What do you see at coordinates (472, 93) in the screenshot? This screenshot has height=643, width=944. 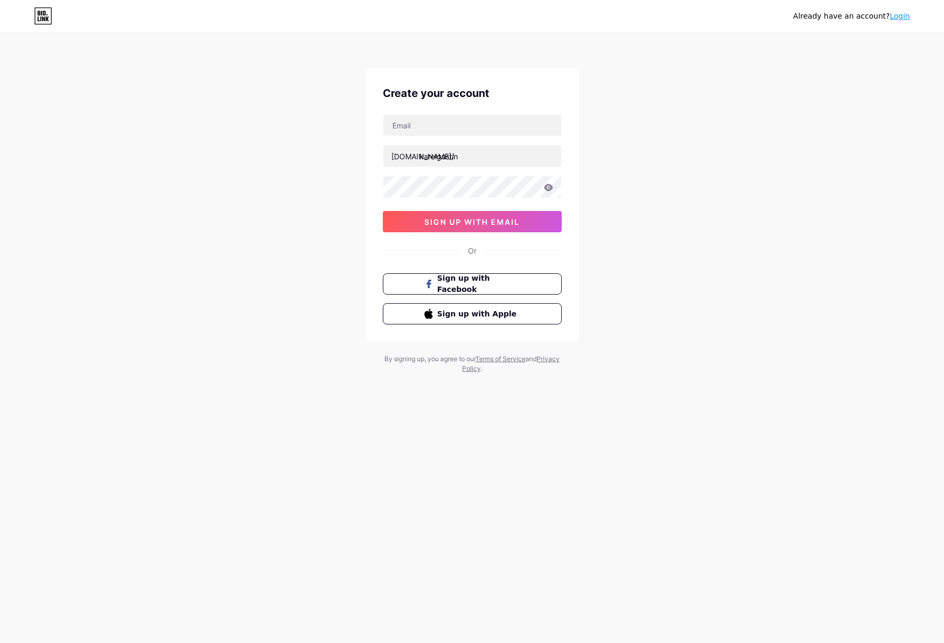 I see `div: Create your account` at bounding box center [472, 93].